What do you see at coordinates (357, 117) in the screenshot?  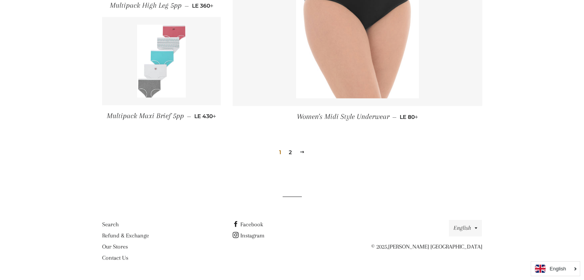 I see `a: Women's Midi Style Underwear — LE 80` at bounding box center [357, 117].